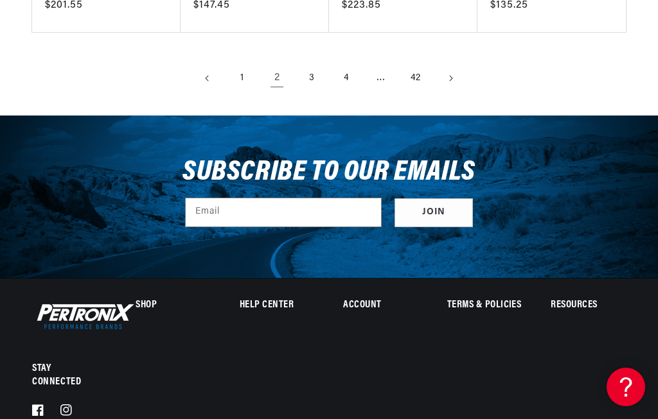  I want to click on h2: Shop, so click(173, 306).